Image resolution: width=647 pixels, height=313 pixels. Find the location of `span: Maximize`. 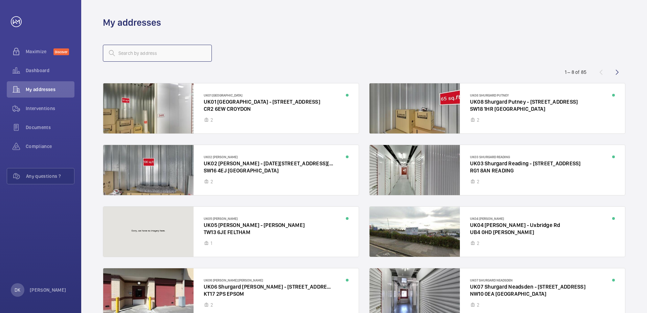

span: Maximize is located at coordinates (40, 51).